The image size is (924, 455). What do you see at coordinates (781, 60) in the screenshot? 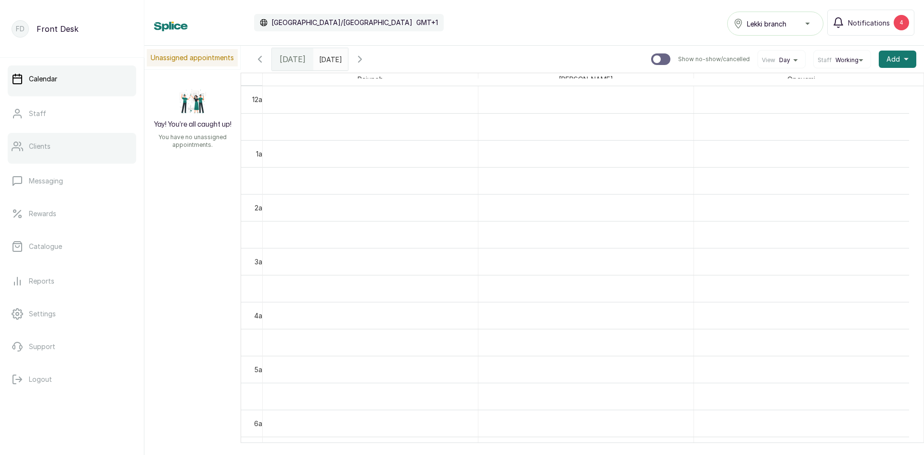
I see `button: ViewDay` at bounding box center [781, 60].